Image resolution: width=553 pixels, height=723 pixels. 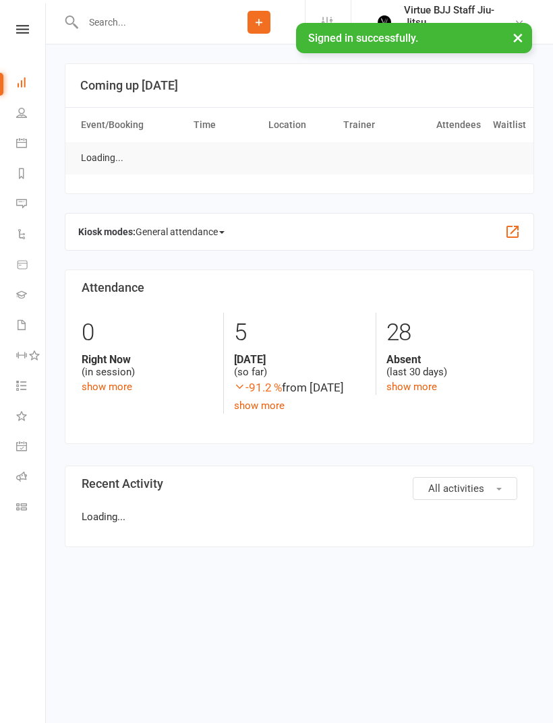 What do you see at coordinates (506, 125) in the screenshot?
I see `th: Waitlist` at bounding box center [506, 125].